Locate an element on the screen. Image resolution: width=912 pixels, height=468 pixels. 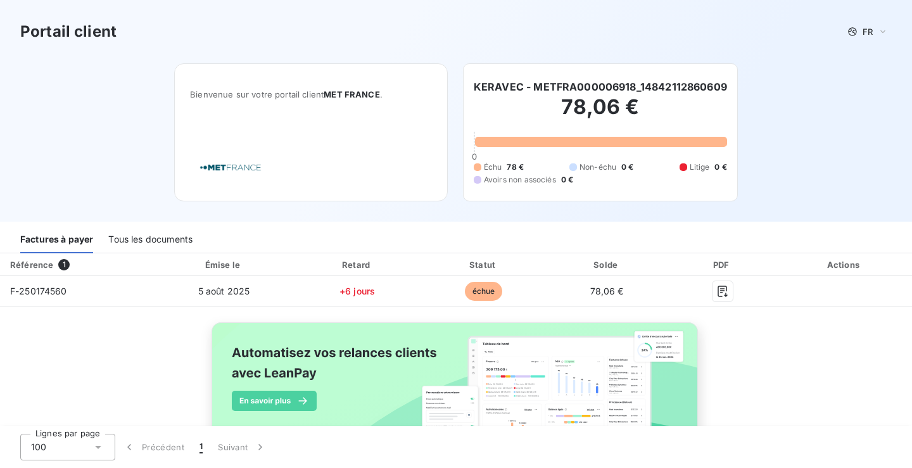
span: Litige is located at coordinates (700, 167).